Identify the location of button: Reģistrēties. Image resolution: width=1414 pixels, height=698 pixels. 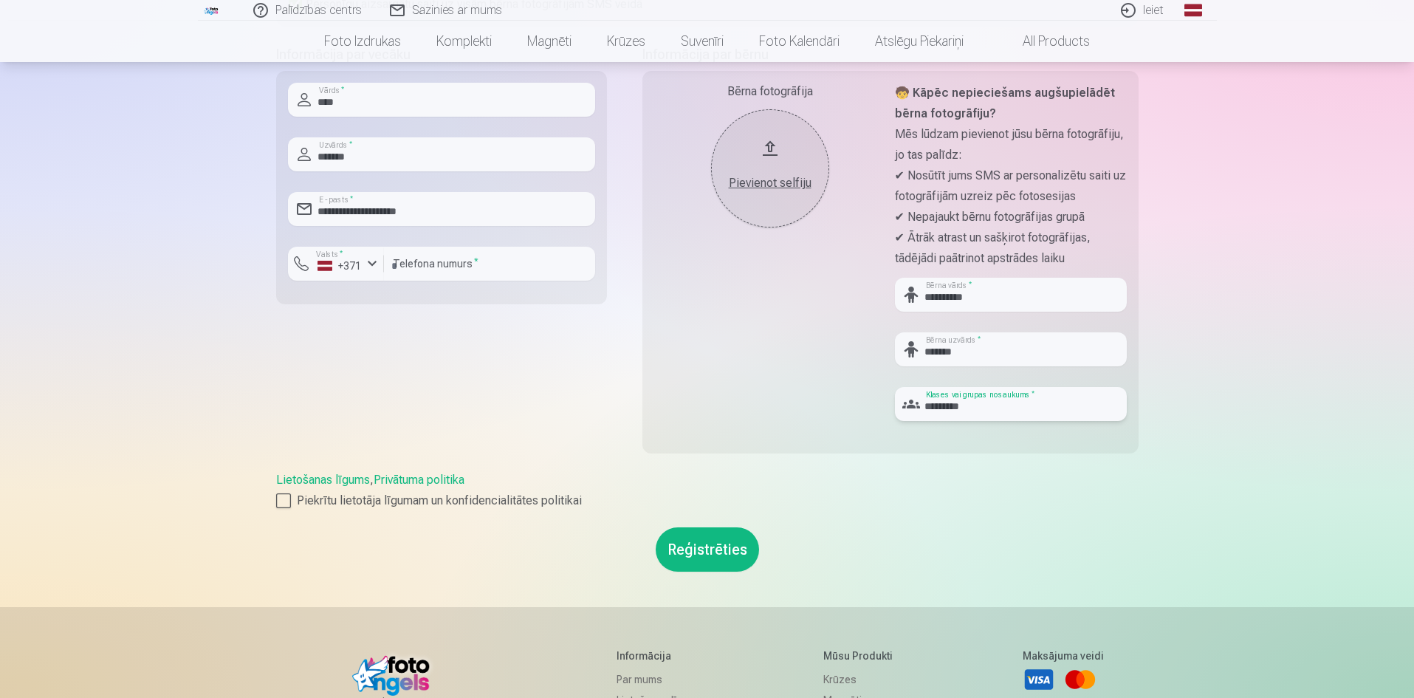
(707, 549).